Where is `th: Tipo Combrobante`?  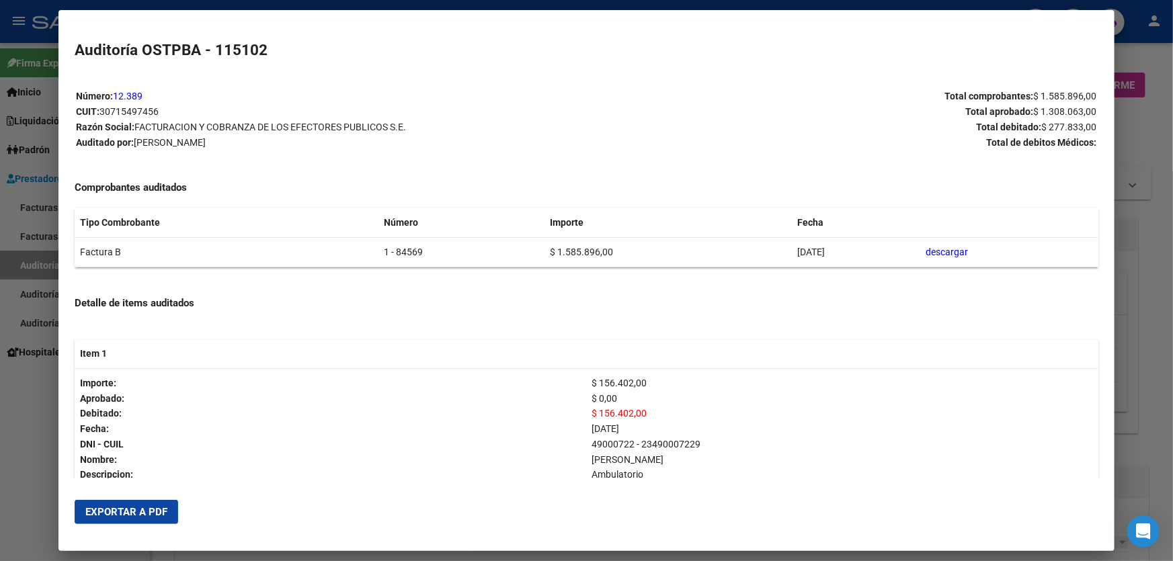
th: Tipo Combrobante is located at coordinates (226, 222).